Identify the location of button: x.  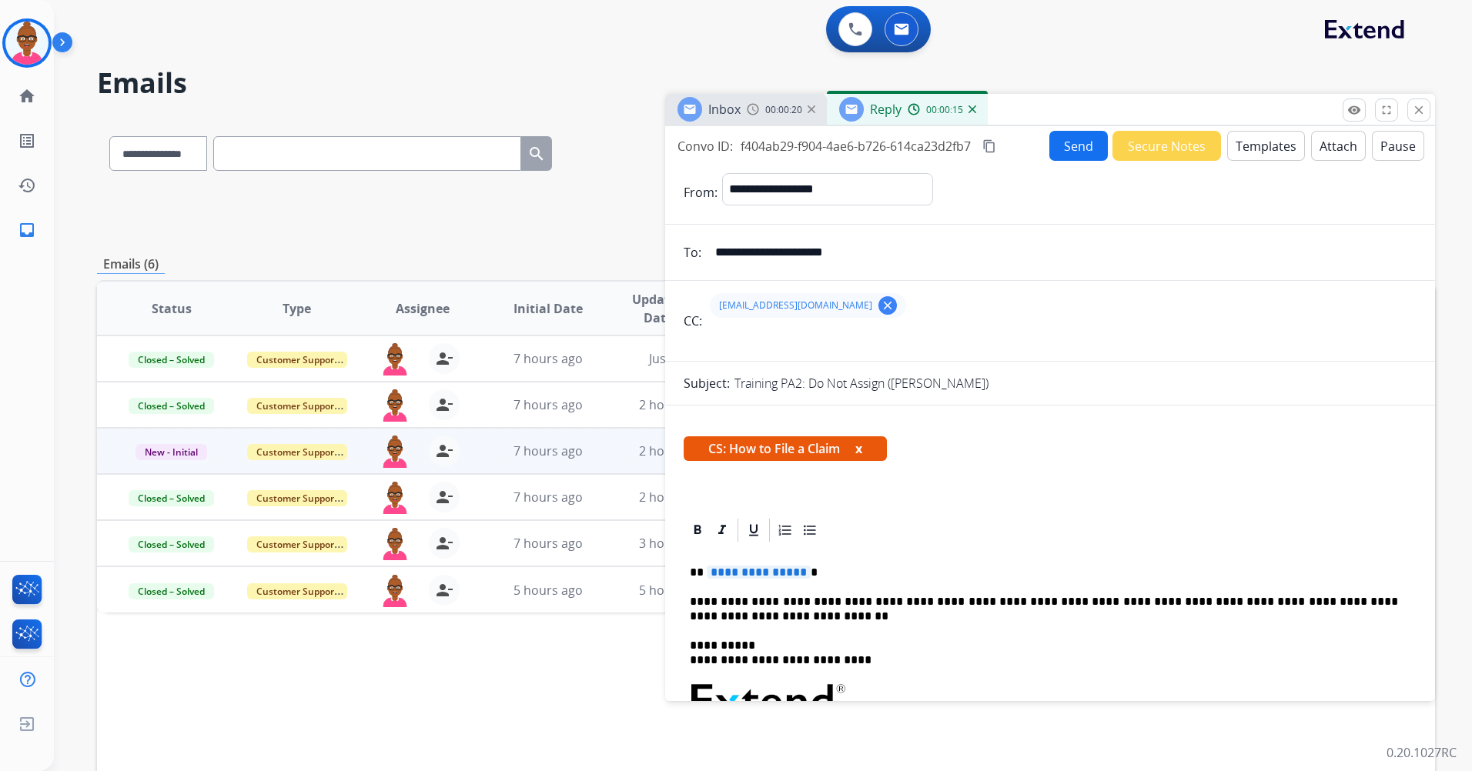
(858, 449).